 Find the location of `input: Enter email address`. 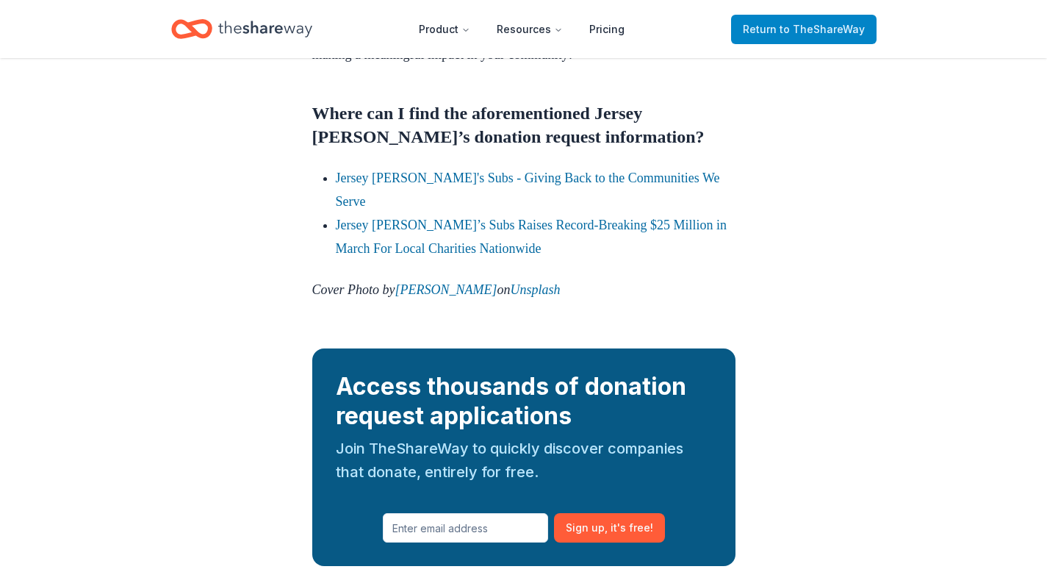

input: Enter email address is located at coordinates (465, 528).